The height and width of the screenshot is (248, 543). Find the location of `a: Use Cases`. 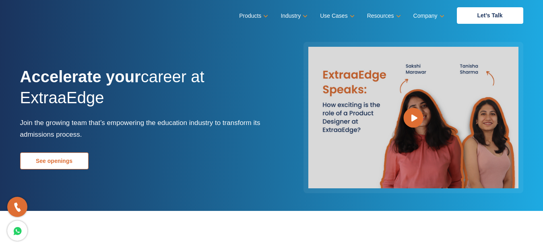

a: Use Cases is located at coordinates (336, 16).